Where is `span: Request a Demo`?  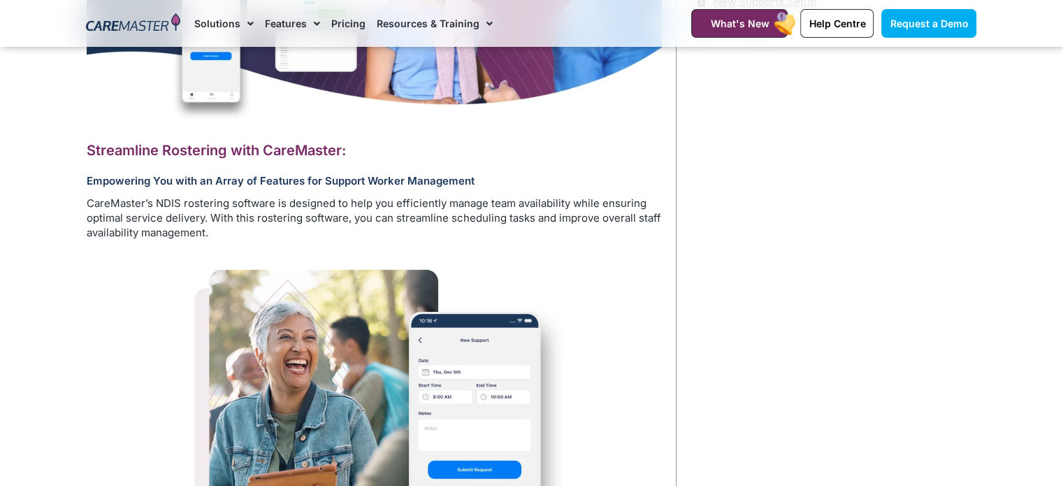
span: Request a Demo is located at coordinates (929, 23).